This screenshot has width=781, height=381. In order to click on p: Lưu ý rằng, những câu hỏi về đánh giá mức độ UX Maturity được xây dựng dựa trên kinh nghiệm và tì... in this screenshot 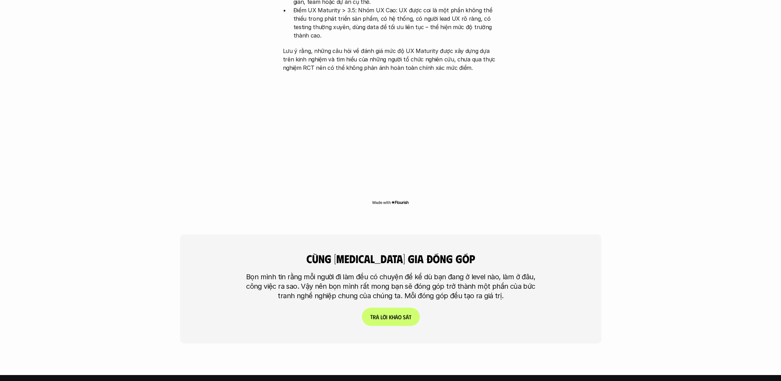, I will do `click(391, 59)`.